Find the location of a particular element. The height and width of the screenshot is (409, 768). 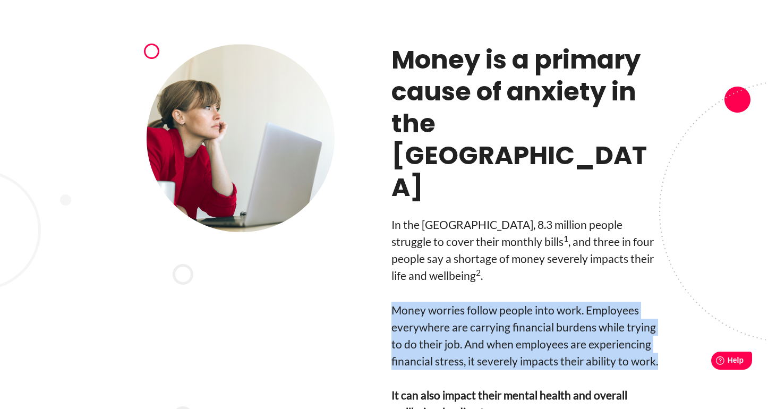

sup: 1 is located at coordinates (566, 238).